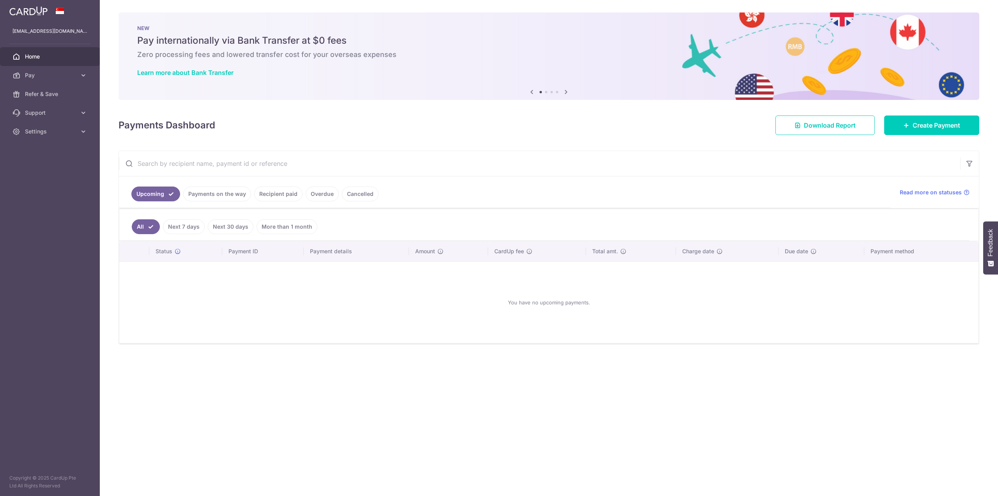 The height and width of the screenshot is (496, 998). I want to click on span: Home, so click(51, 57).